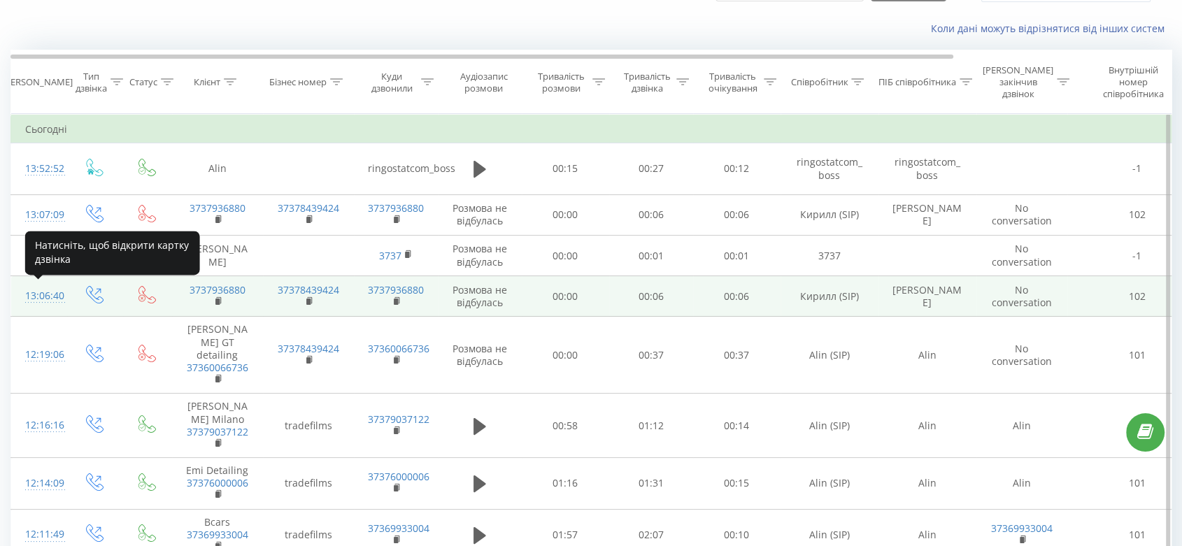  Describe the element at coordinates (651, 484) in the screenshot. I see `td: 01:31` at that location.